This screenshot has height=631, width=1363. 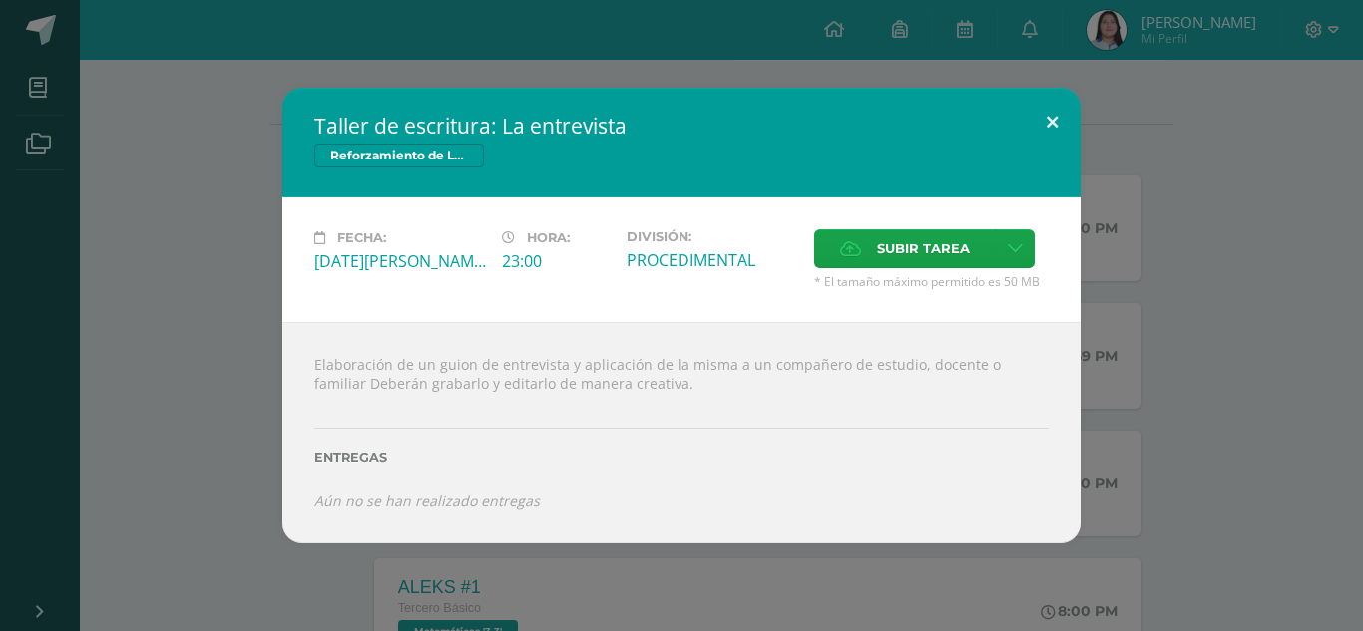 I want to click on label: División:, so click(x=712, y=236).